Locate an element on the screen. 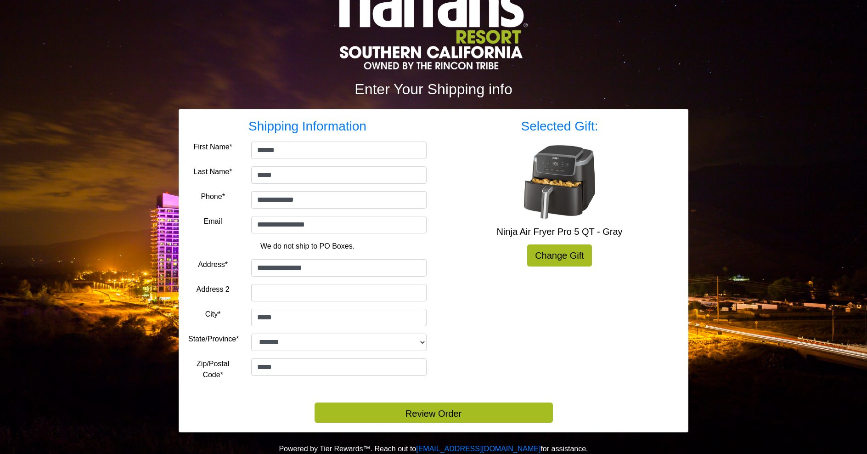  h5: Ninja Air Fryer Pro 5 QT - Gray is located at coordinates (559, 231).